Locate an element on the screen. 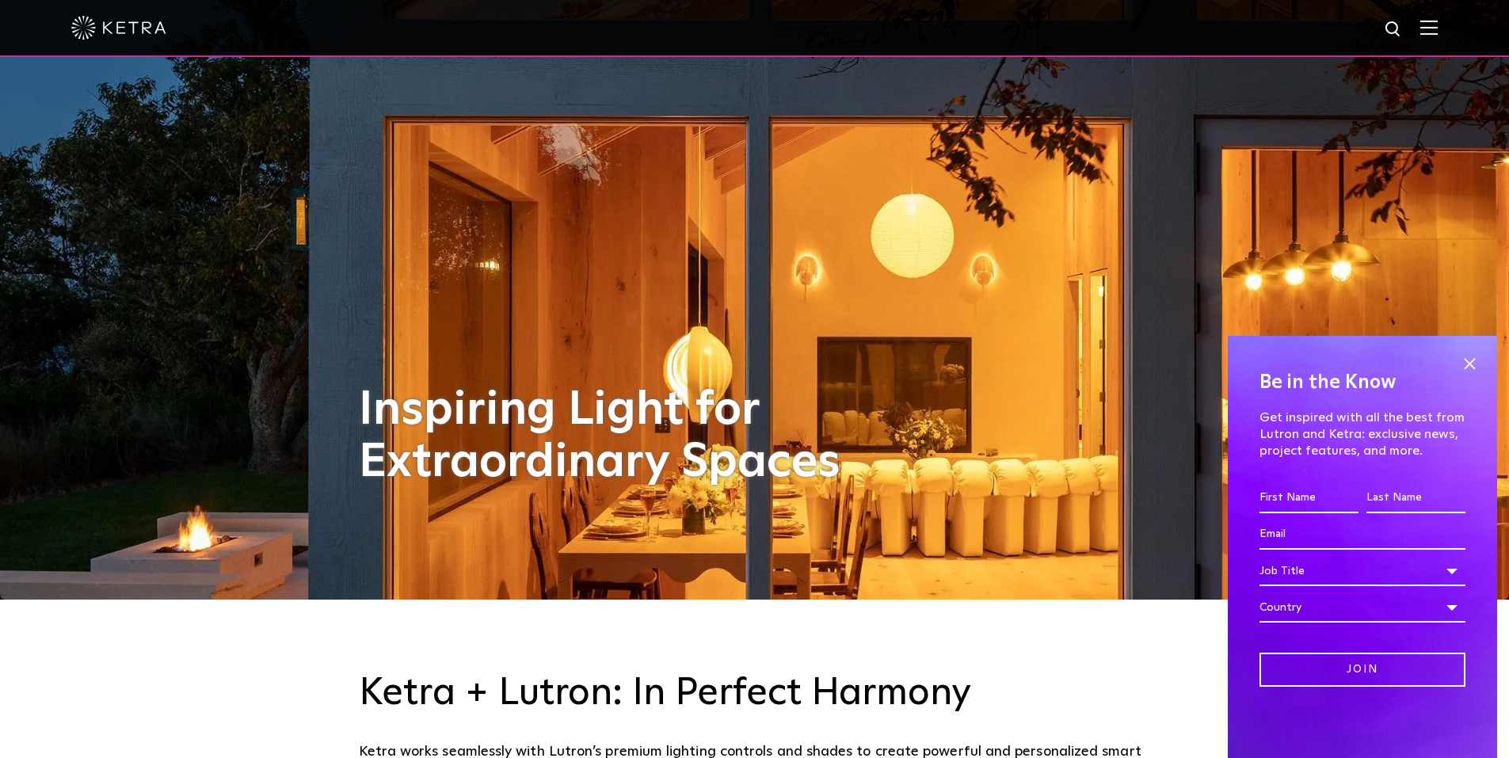 Image resolution: width=1509 pixels, height=758 pixels. input: Last Name is located at coordinates (1415, 498).